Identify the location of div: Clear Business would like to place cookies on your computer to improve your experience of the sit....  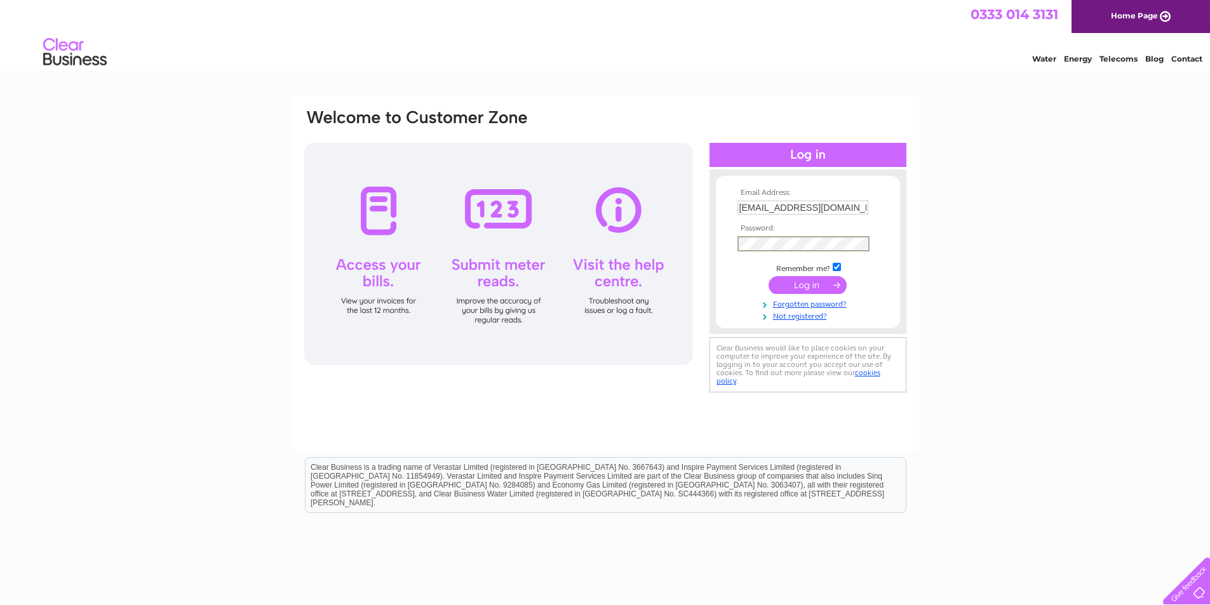
(808, 365).